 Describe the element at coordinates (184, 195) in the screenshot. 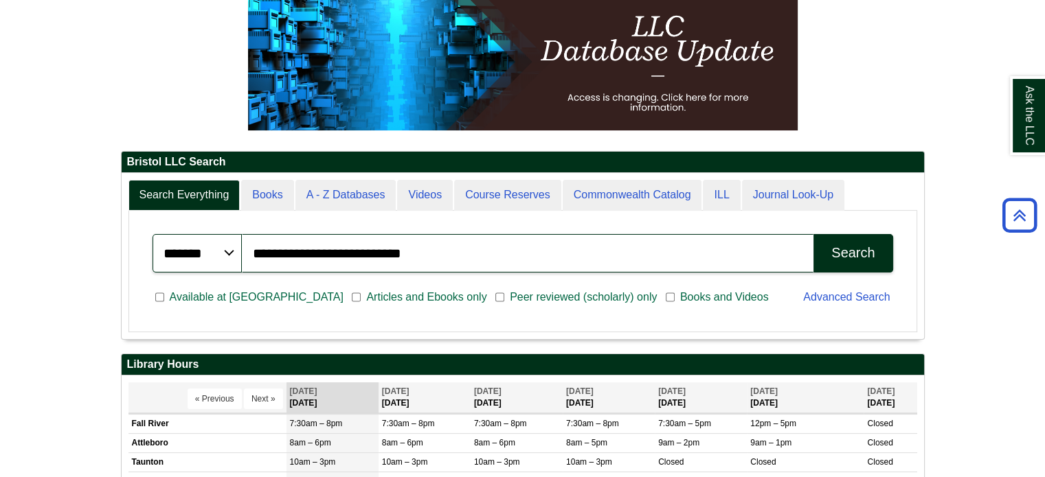

I see `a: Search Everything` at that location.